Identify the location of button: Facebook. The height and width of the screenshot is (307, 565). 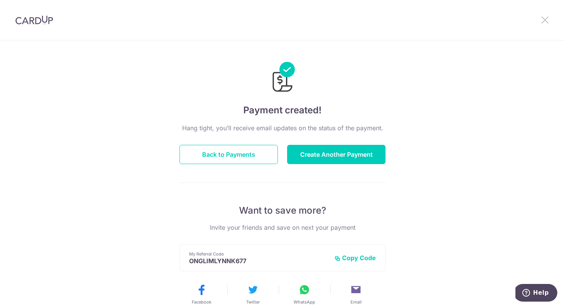
(202, 295).